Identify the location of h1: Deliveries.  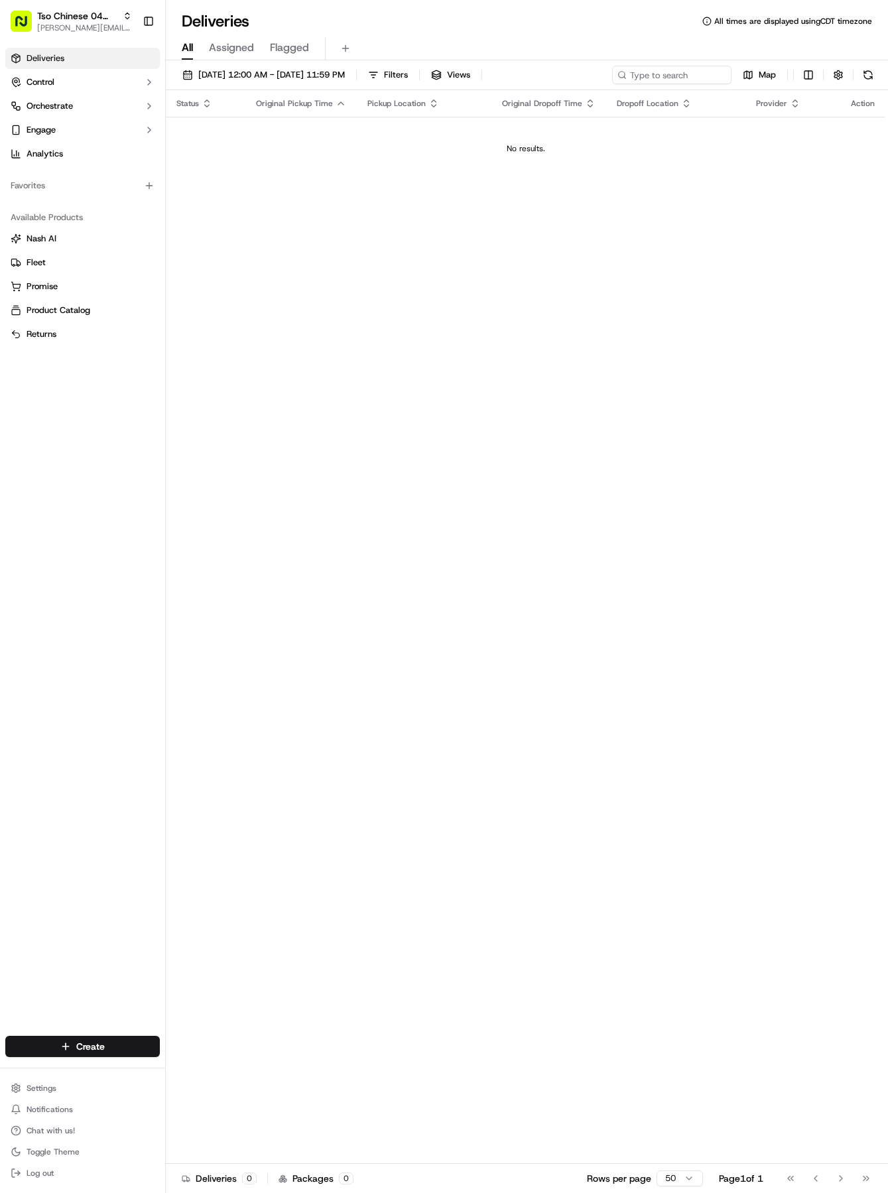
(215, 21).